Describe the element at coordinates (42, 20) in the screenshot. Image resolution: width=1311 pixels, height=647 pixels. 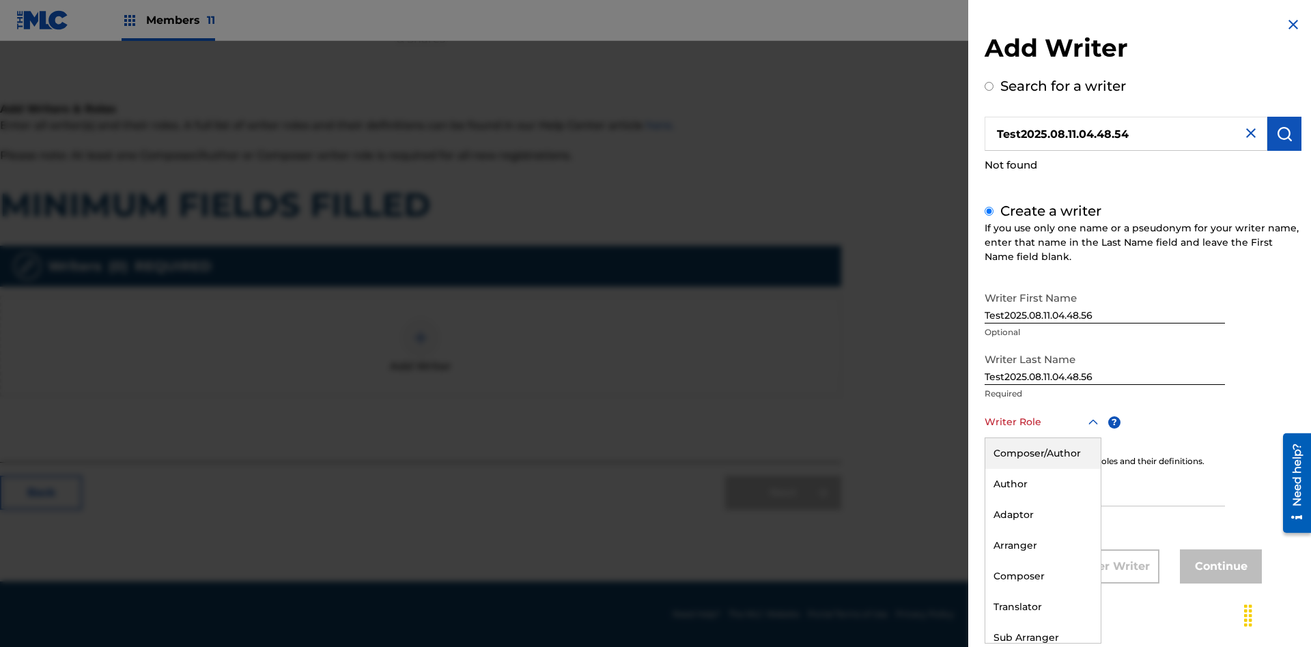
I see `img: MLC Logo` at that location.